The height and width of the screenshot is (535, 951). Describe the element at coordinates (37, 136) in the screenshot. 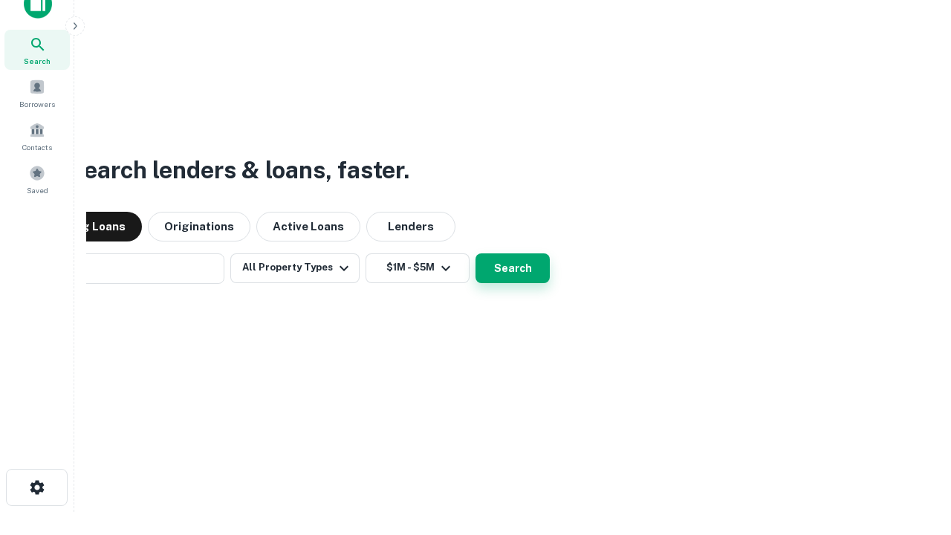

I see `a: Contacts` at that location.